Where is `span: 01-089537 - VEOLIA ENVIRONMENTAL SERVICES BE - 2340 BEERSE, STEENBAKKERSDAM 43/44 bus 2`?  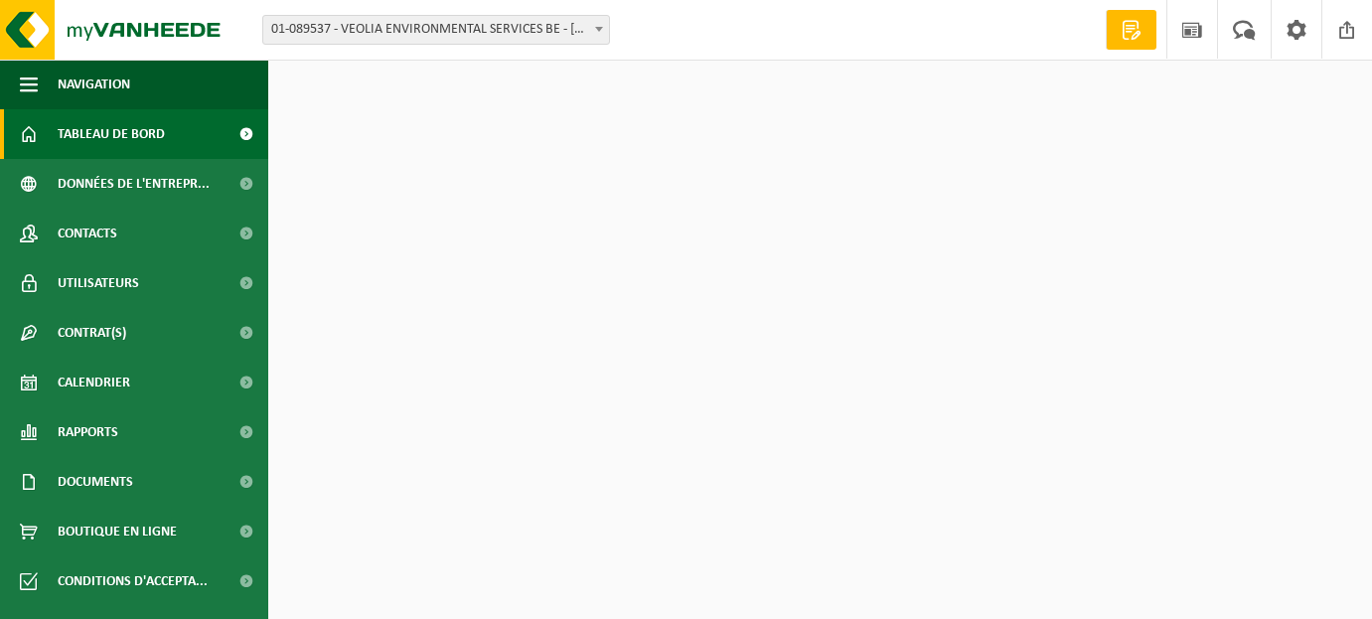
span: 01-089537 - VEOLIA ENVIRONMENTAL SERVICES BE - 2340 BEERSE, STEENBAKKERSDAM 43/44 bus 2 is located at coordinates (436, 30).